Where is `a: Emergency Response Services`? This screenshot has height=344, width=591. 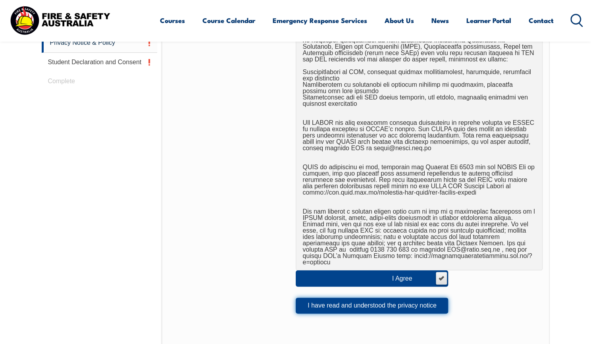
a: Emergency Response Services is located at coordinates (320, 20).